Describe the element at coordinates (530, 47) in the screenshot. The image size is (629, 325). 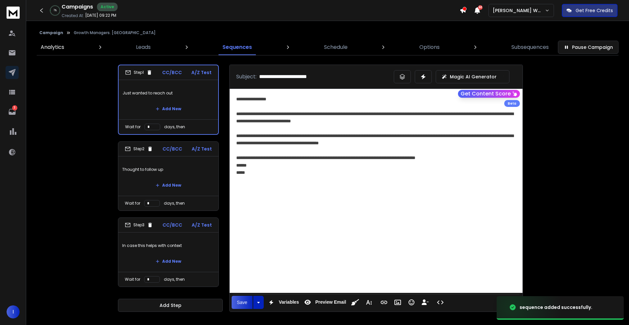
I see `p: Subsequences` at that location.